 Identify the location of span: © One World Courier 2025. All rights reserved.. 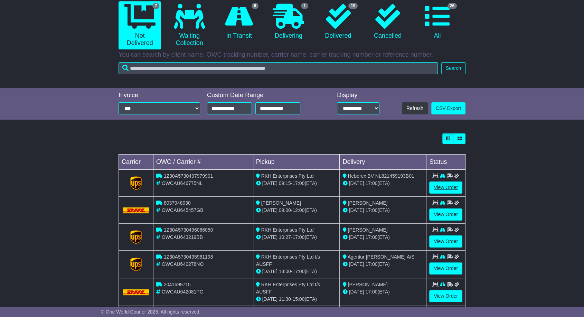
(151, 312).